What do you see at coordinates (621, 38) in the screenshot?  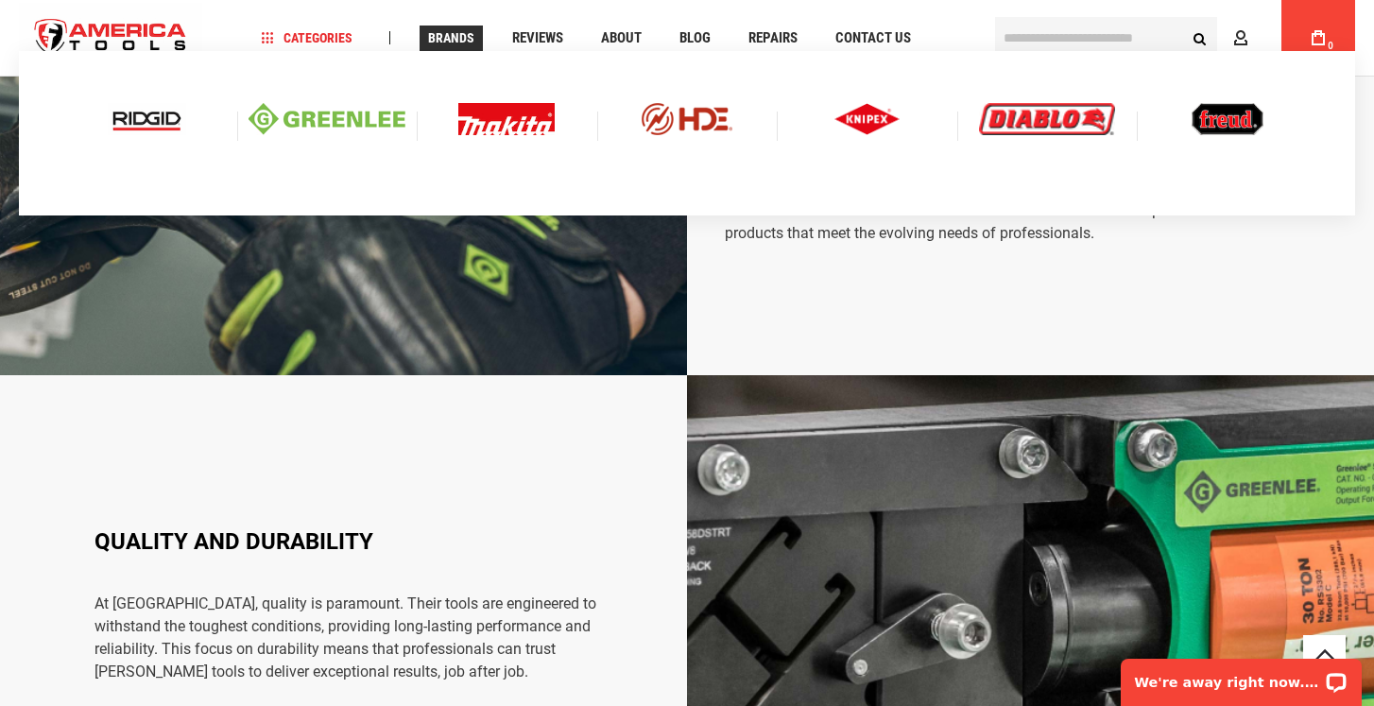 I see `a: About` at bounding box center [621, 38].